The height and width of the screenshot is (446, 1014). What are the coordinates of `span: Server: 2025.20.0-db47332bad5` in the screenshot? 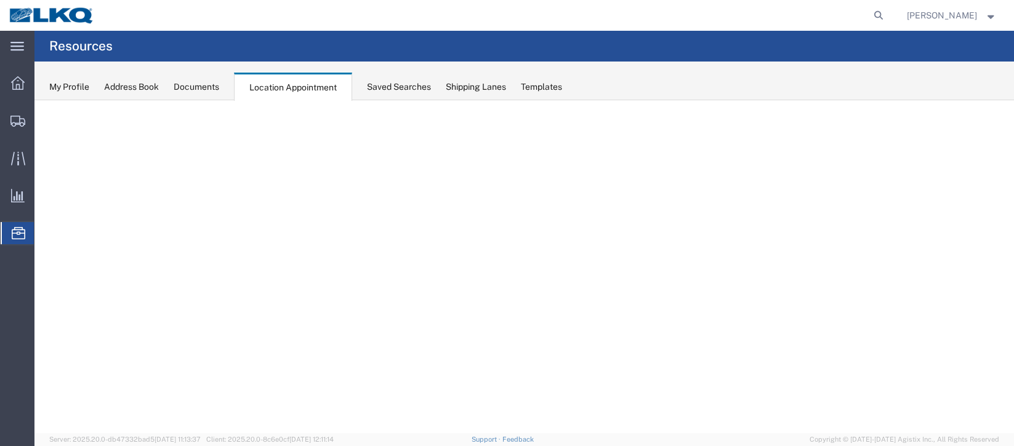 It's located at (125, 440).